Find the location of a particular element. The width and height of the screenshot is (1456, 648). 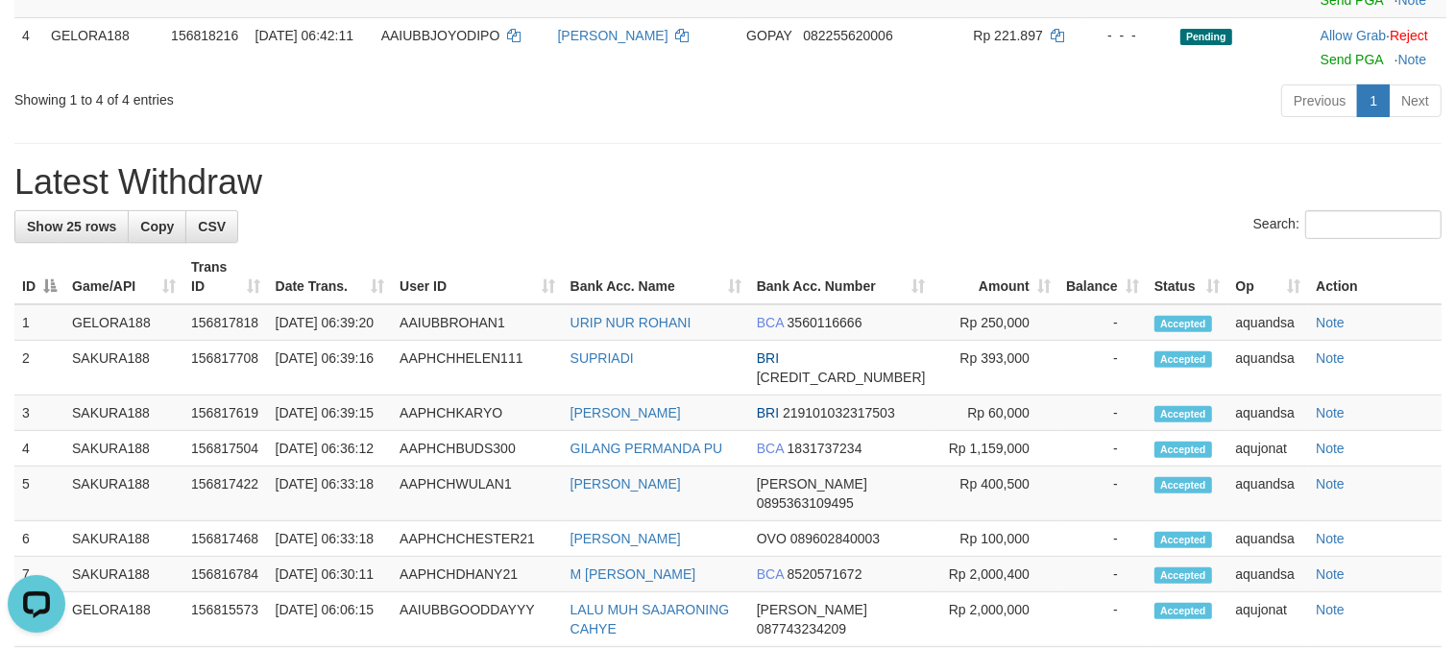

td: 156817504 is located at coordinates (226, 449).